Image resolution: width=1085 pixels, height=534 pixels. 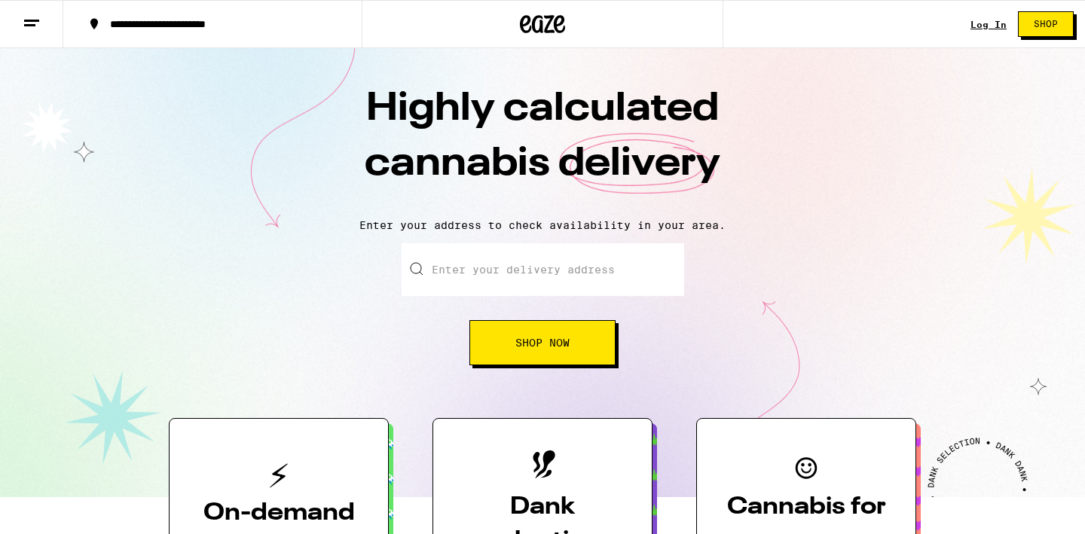 I want to click on span: Shop Now, so click(x=542, y=343).